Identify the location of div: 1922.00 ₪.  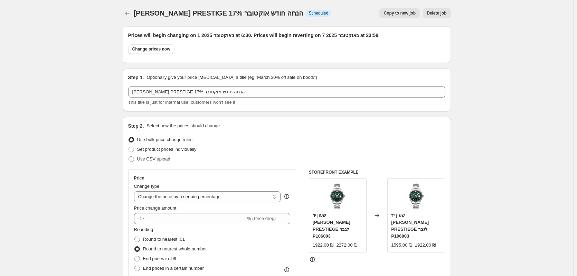
(323, 245).